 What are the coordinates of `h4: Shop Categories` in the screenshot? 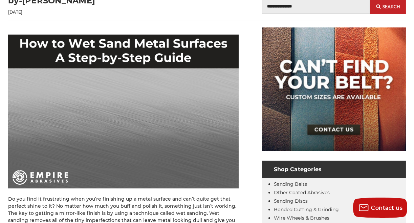 It's located at (334, 169).